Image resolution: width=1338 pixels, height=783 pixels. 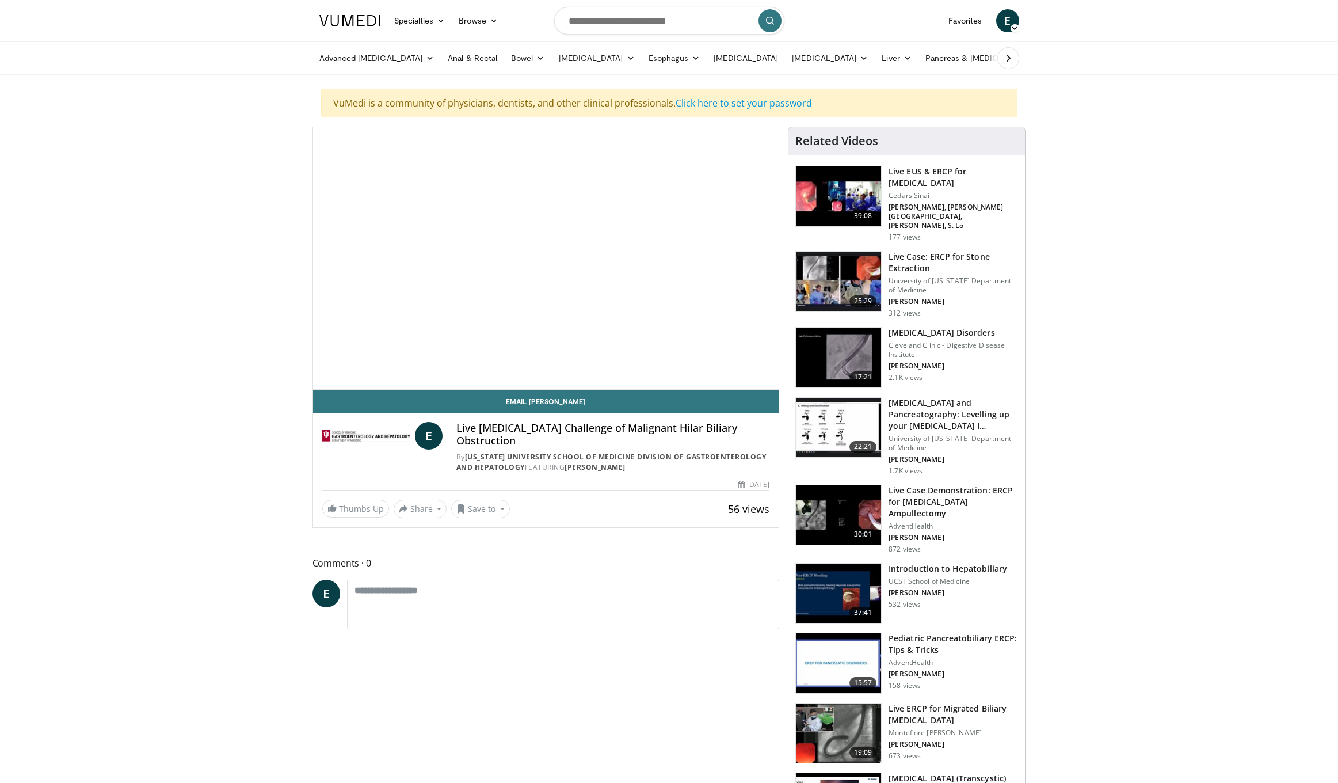 I want to click on a: Liver, so click(x=896, y=58).